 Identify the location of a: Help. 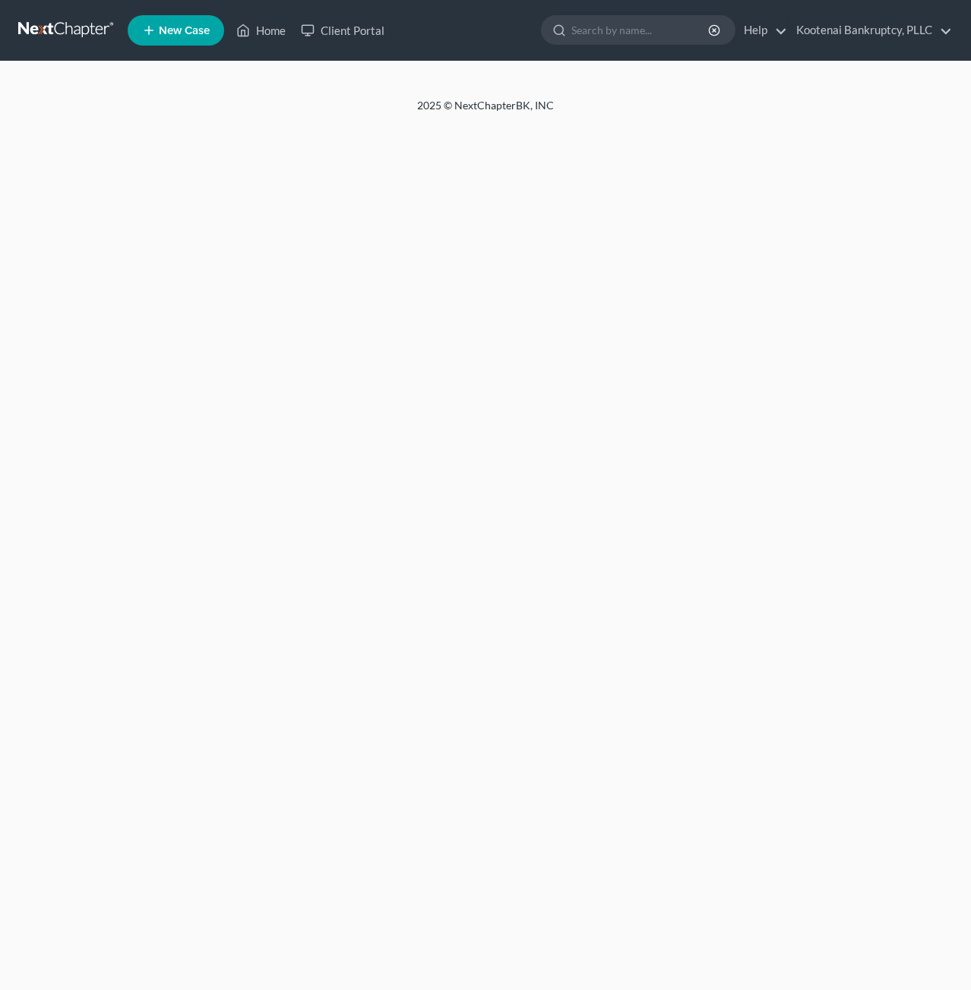
(761, 30).